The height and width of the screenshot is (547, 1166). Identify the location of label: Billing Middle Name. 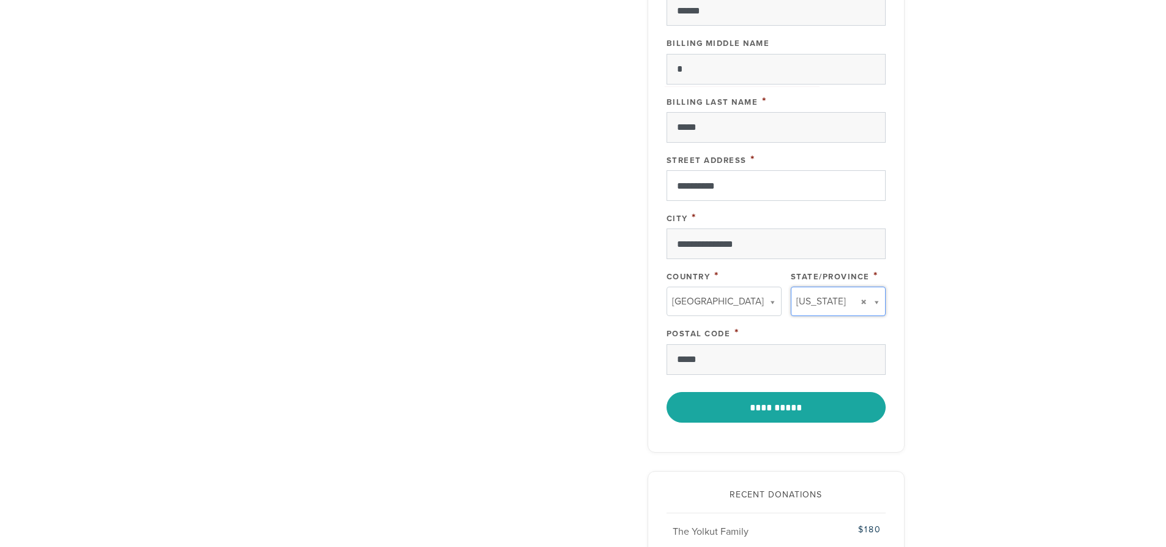
(718, 43).